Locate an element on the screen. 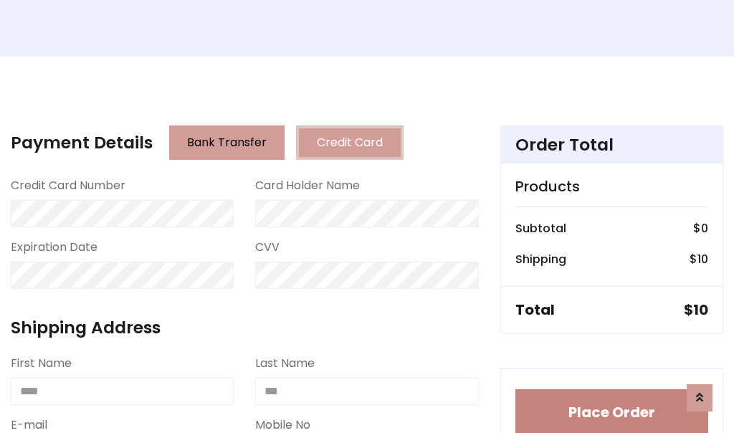  h5: Total is located at coordinates (535, 310).